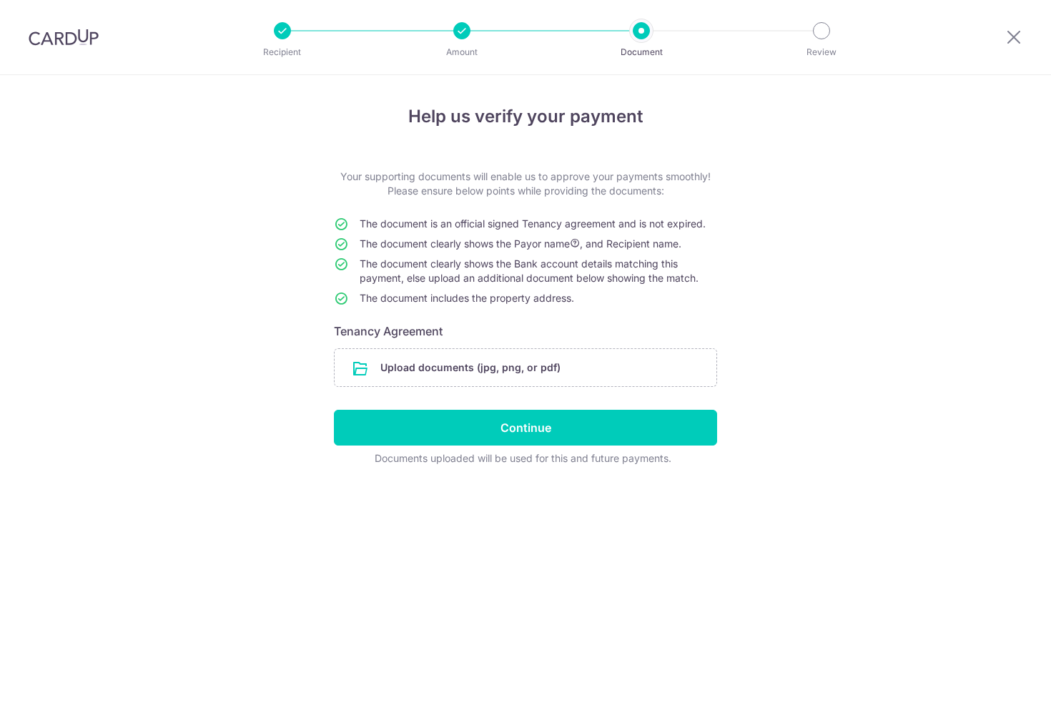 Image resolution: width=1051 pixels, height=713 pixels. Describe the element at coordinates (526, 117) in the screenshot. I see `h4: Help us verify your payment` at that location.